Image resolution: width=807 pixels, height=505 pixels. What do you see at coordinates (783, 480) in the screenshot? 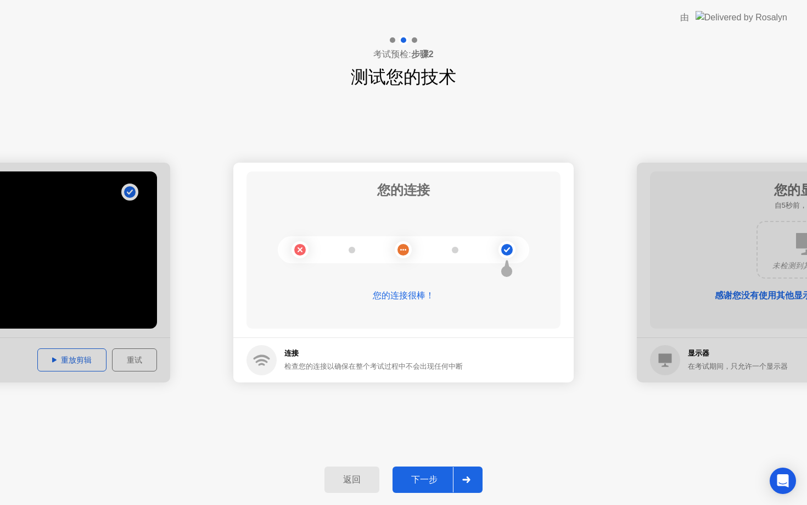
I see `div: Open Intercom Messenger` at bounding box center [783, 480].